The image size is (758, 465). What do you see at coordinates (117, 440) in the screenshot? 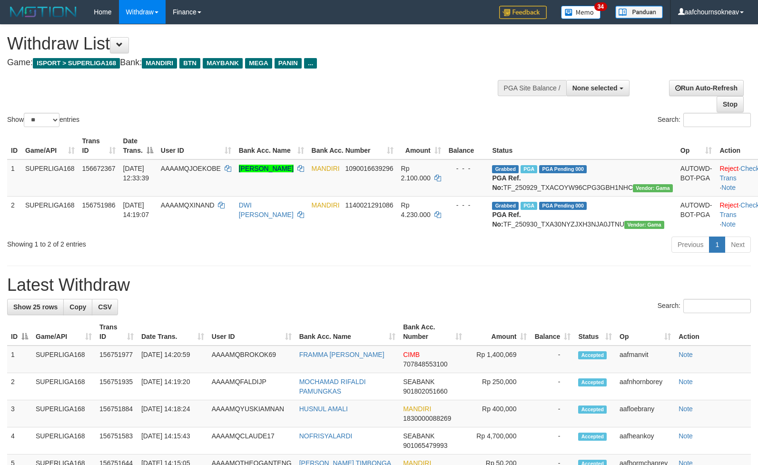
I see `td: 156751583` at bounding box center [117, 440].